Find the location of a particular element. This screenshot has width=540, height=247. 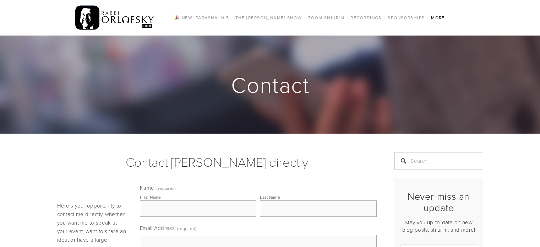

div: First Name is located at coordinates (150, 197).